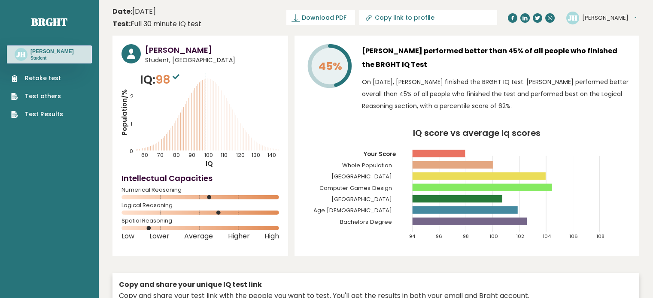  I want to click on span: Lower, so click(159, 237).